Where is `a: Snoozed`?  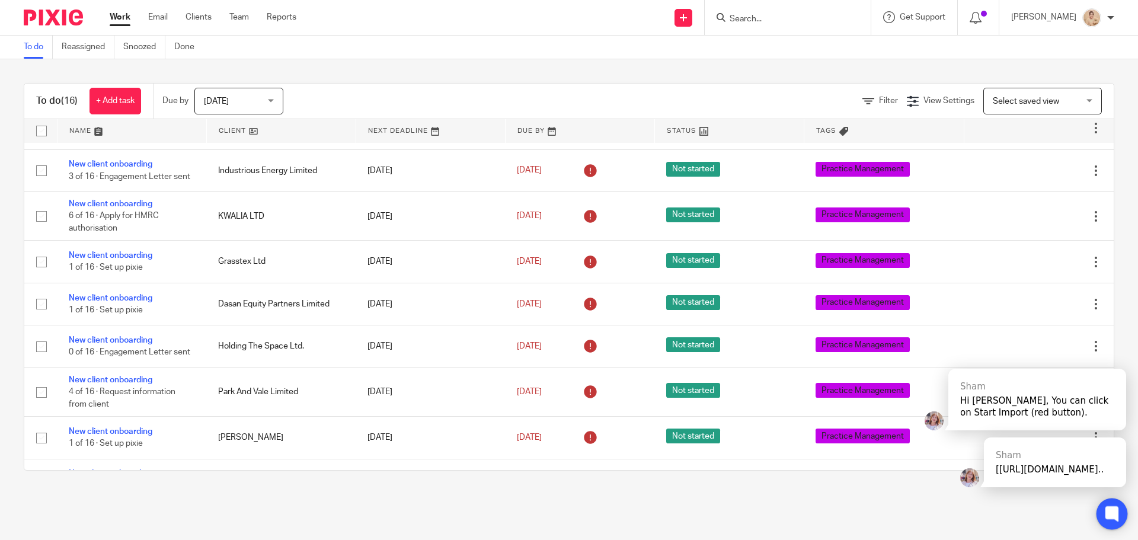
a: Snoozed is located at coordinates (144, 47).